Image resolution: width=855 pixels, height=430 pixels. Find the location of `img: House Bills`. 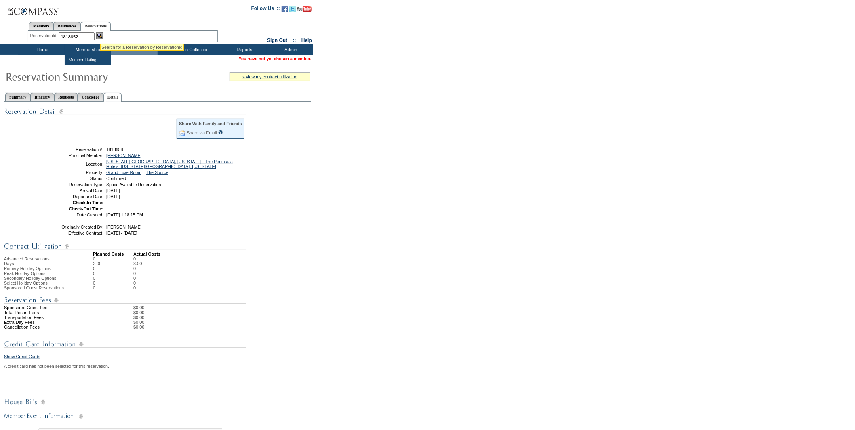

img: House Bills is located at coordinates (125, 402).